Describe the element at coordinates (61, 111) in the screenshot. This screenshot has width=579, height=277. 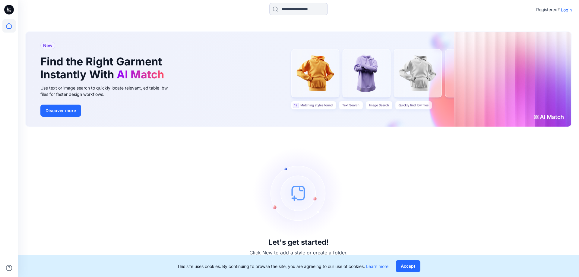
I see `button: Discover more` at that location.